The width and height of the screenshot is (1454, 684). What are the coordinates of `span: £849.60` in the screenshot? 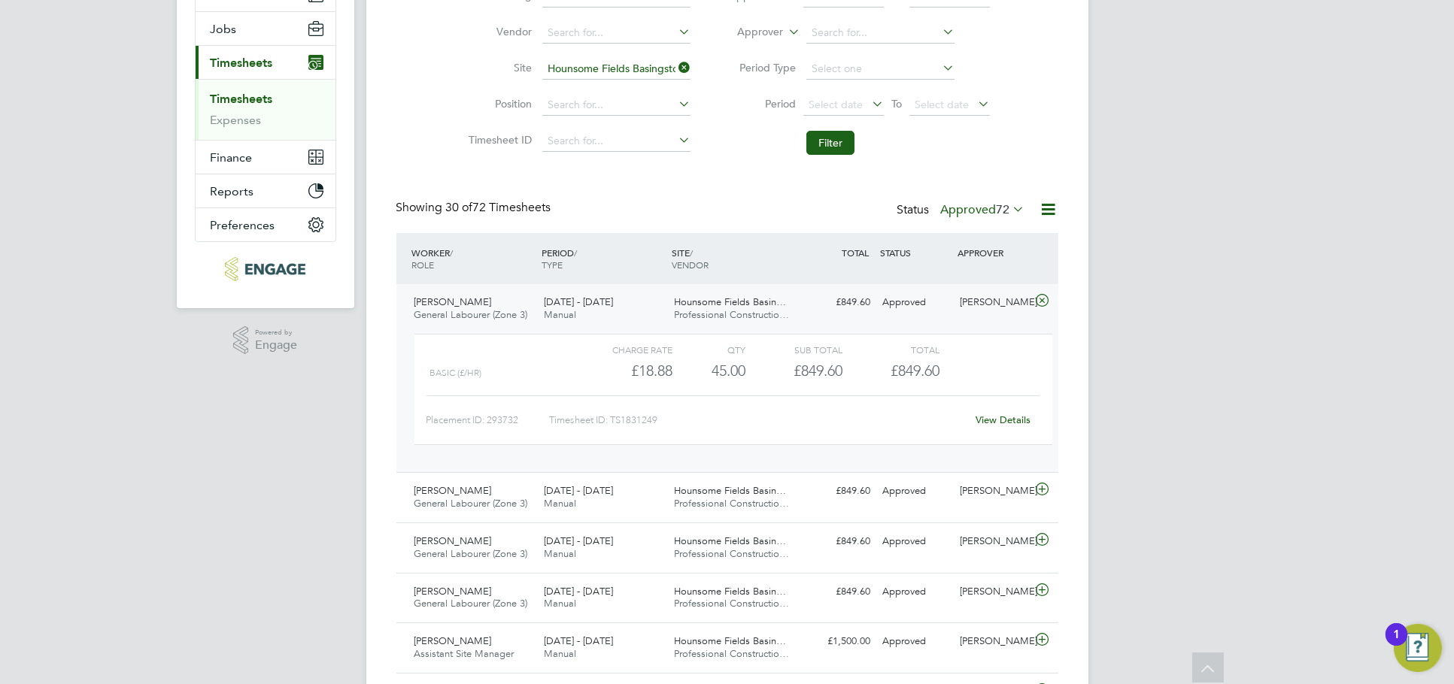 It's located at (915, 371).